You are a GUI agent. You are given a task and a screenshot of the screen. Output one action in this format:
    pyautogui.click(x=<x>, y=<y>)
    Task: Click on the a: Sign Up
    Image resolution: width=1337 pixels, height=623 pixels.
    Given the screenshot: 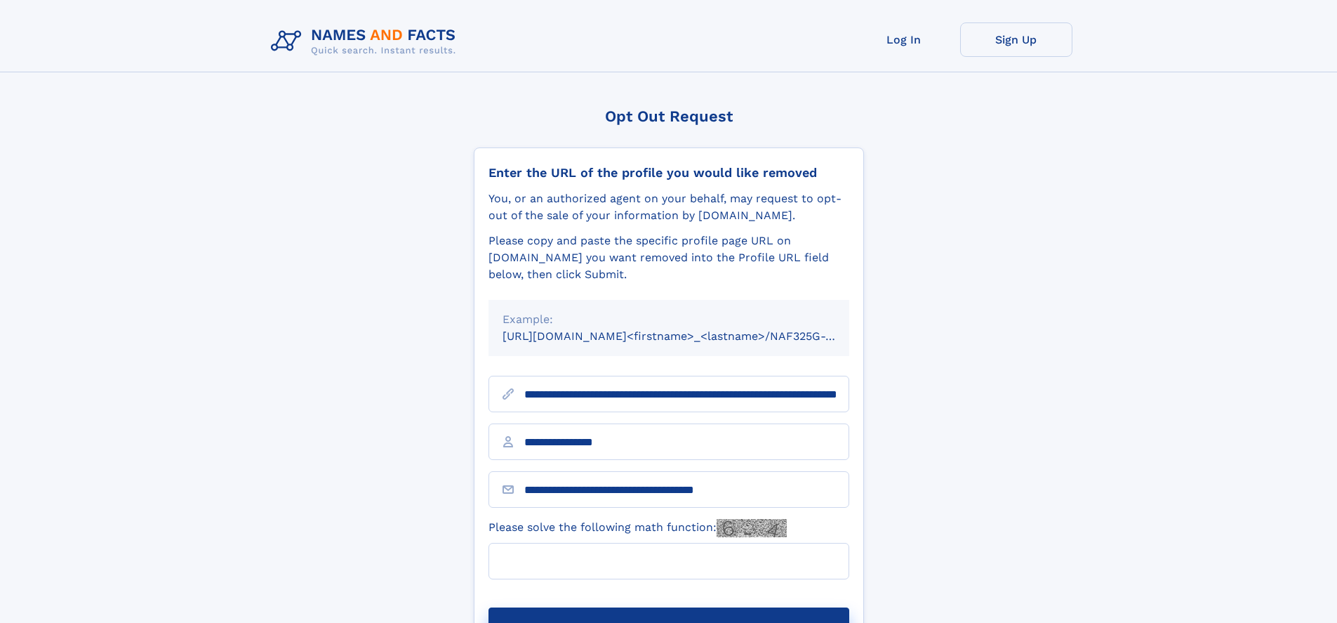 What is the action you would take?
    pyautogui.click(x=1017, y=39)
    